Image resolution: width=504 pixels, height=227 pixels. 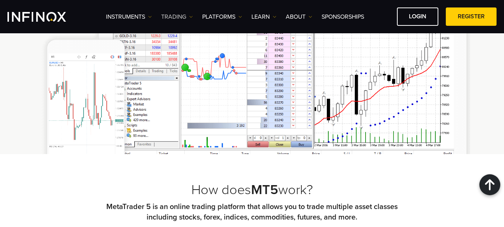 I want to click on a: TRADING, so click(x=177, y=17).